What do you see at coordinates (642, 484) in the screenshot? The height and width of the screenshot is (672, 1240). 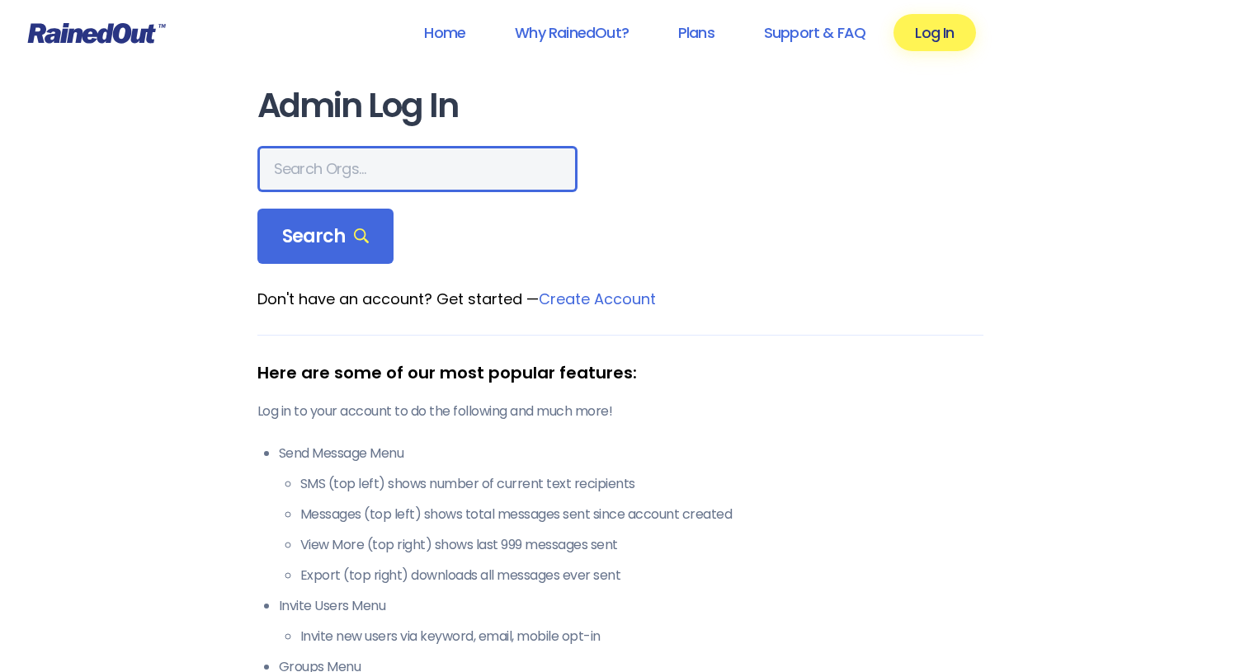 I see `li: SMS (top left) shows number of current text recipients` at bounding box center [642, 484].